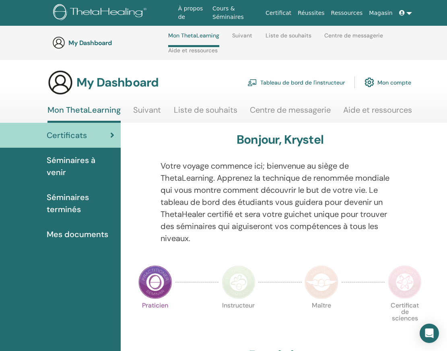 This screenshot has width=447, height=351. Describe the element at coordinates (311, 13) in the screenshot. I see `a: Réussites` at that location.